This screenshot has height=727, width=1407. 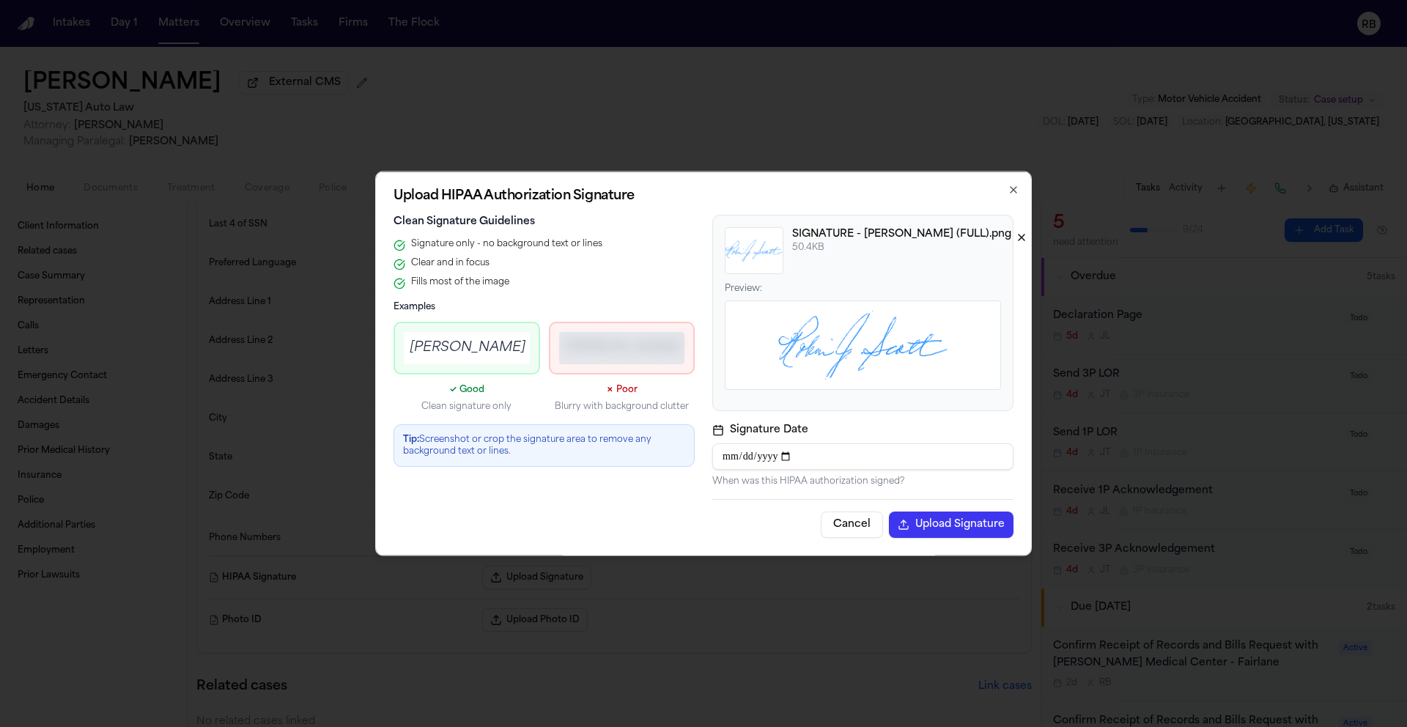 What do you see at coordinates (863, 482) in the screenshot?
I see `p: When was this HIPAA authorization signed?` at bounding box center [863, 482].